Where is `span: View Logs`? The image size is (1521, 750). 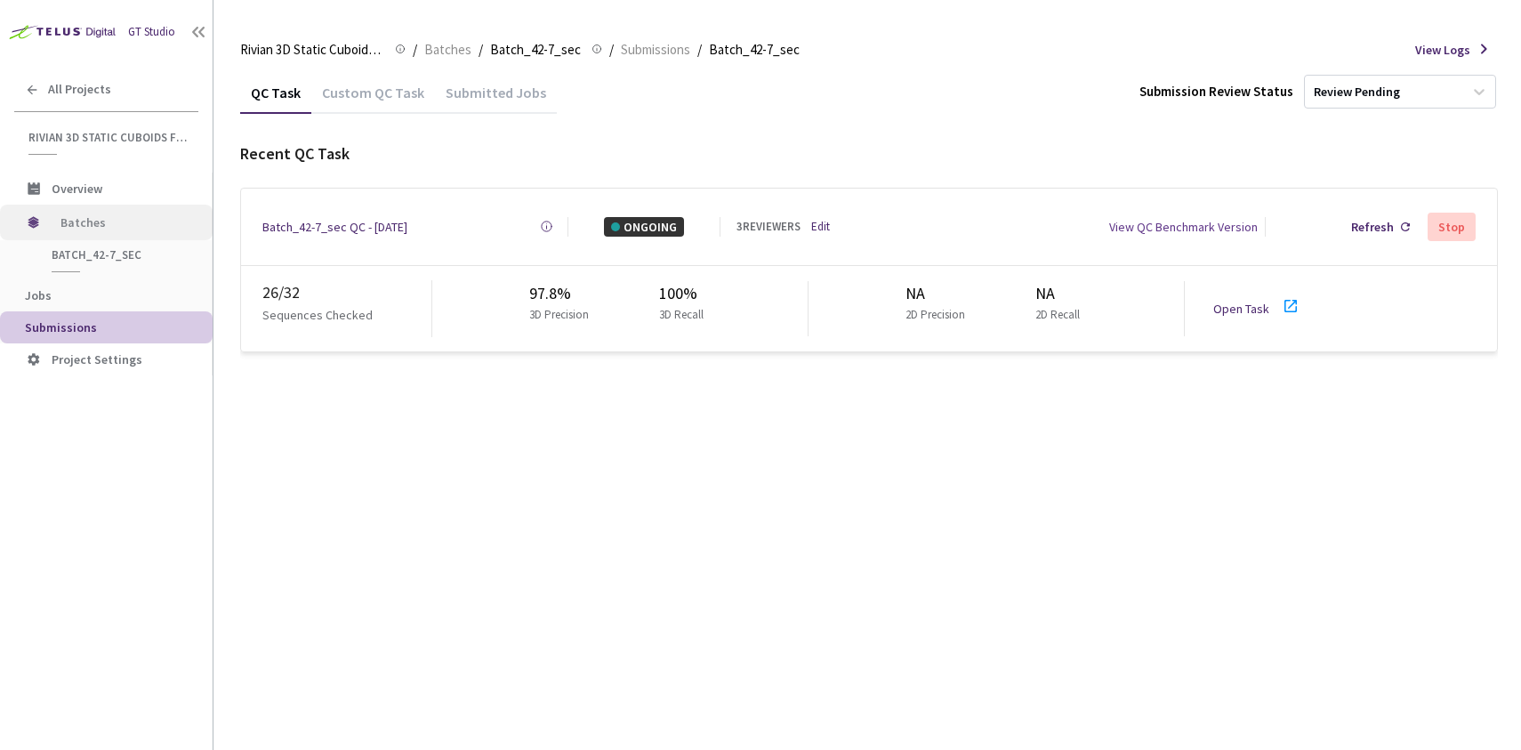 span: View Logs is located at coordinates (1443, 50).